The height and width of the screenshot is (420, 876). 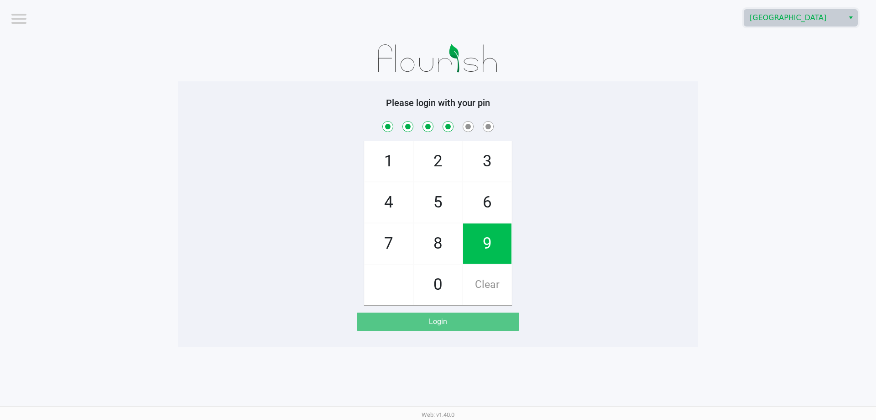 What do you see at coordinates (438, 284) in the screenshot?
I see `span: 0` at bounding box center [438, 284].